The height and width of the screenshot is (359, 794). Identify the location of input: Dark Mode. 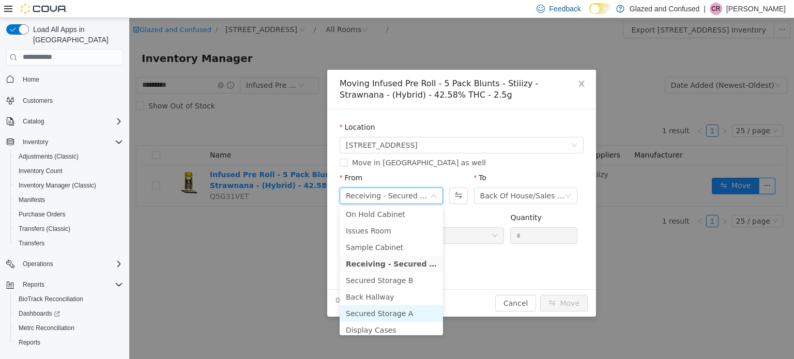
(600, 8).